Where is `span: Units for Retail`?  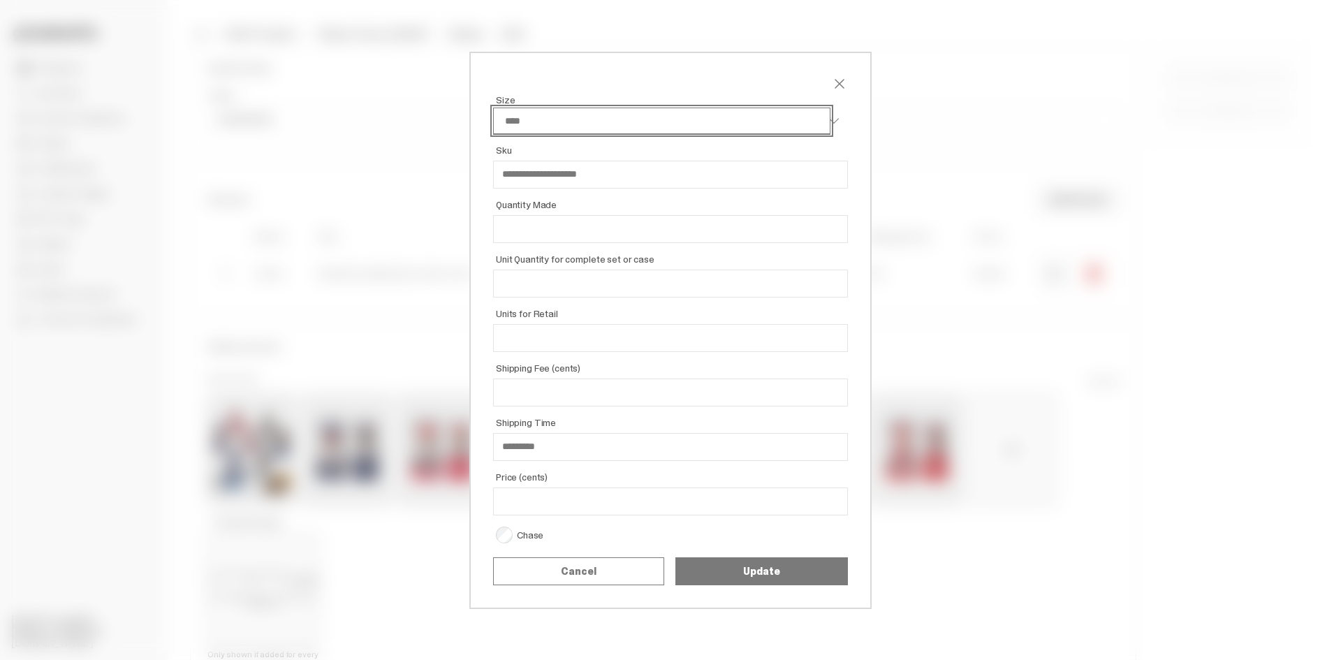 span: Units for Retail is located at coordinates (672, 314).